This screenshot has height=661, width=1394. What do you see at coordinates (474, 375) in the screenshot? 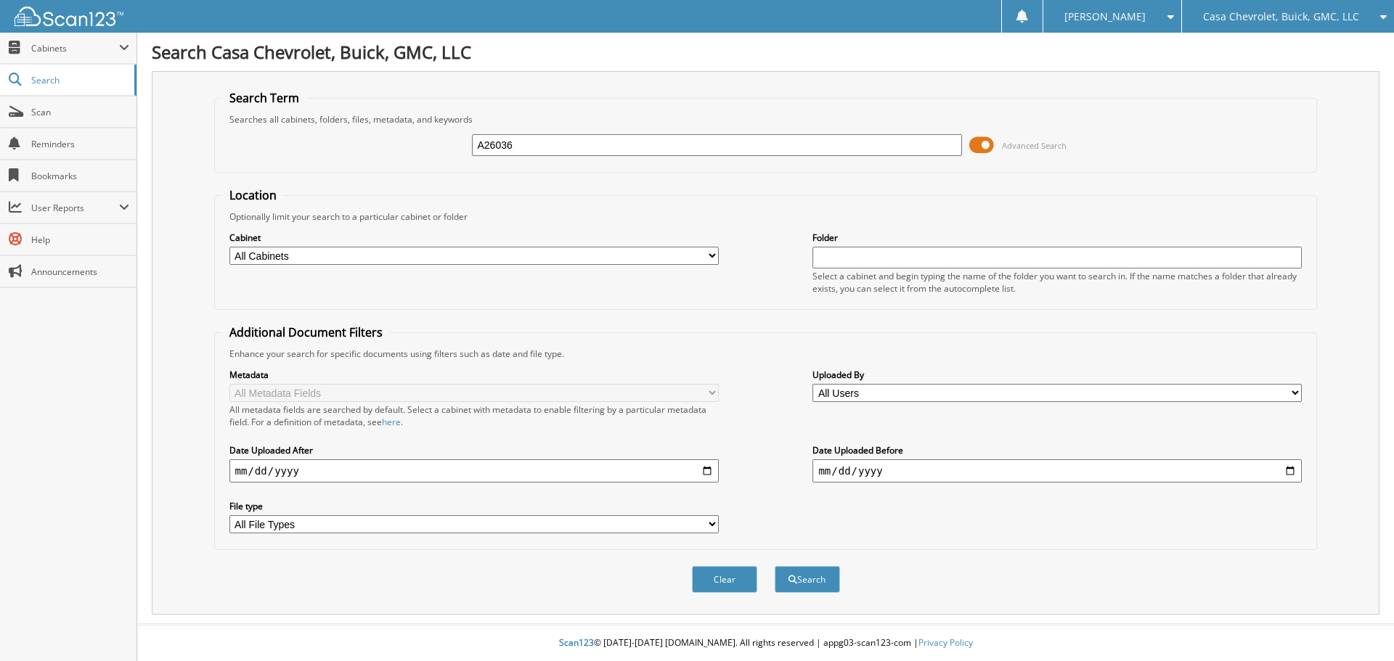
I see `label: Metadata` at bounding box center [474, 375].